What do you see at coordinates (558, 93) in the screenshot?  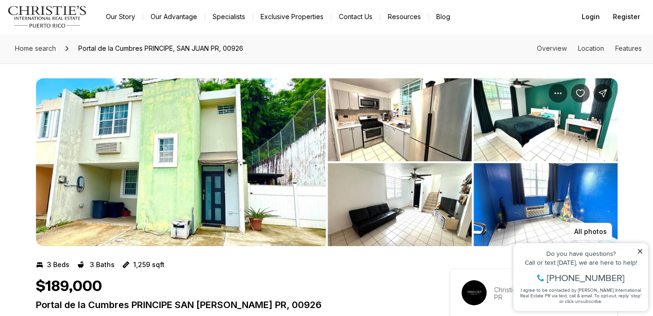 I see `button: Property options` at bounding box center [558, 93].